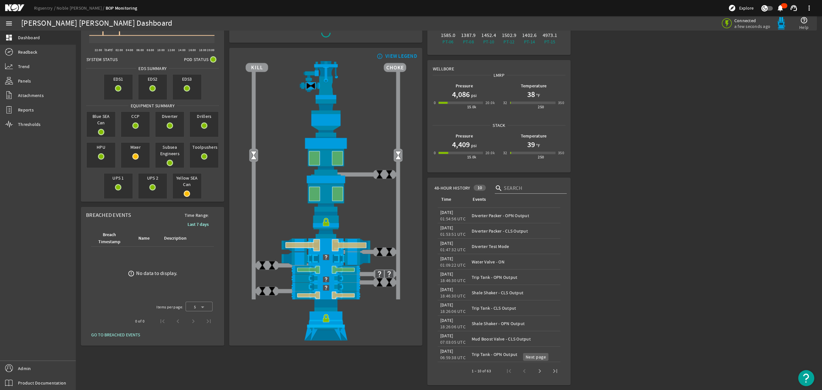  I want to click on span: Trend, so click(24, 67).